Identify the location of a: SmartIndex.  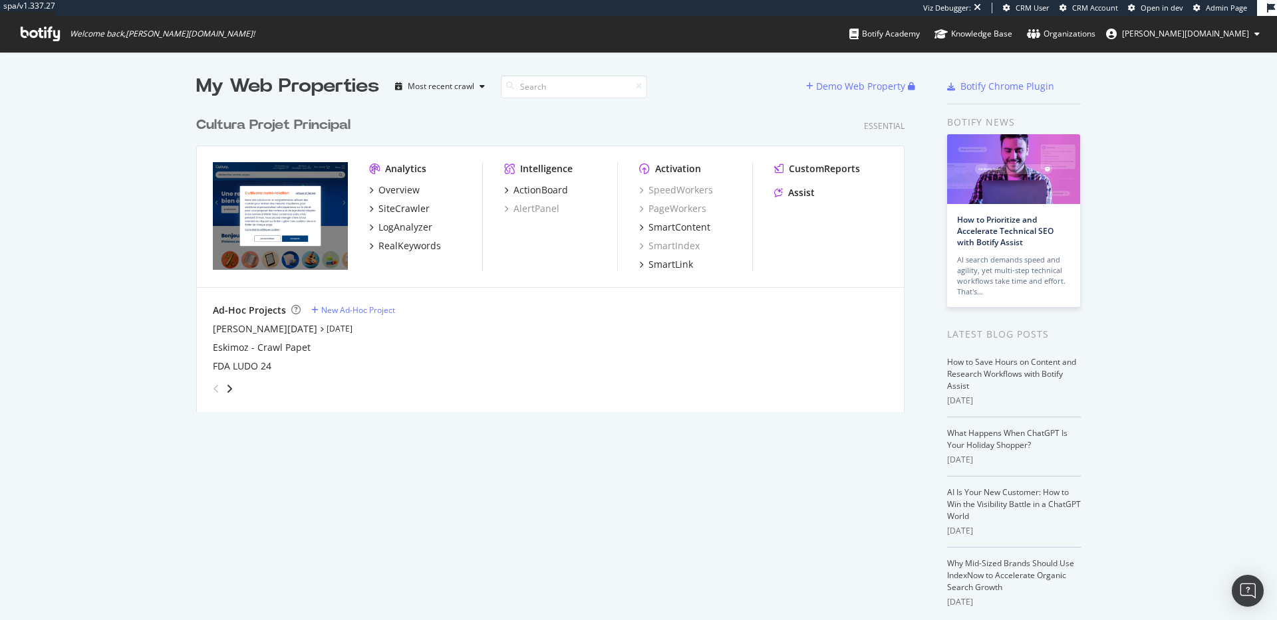
(669, 246).